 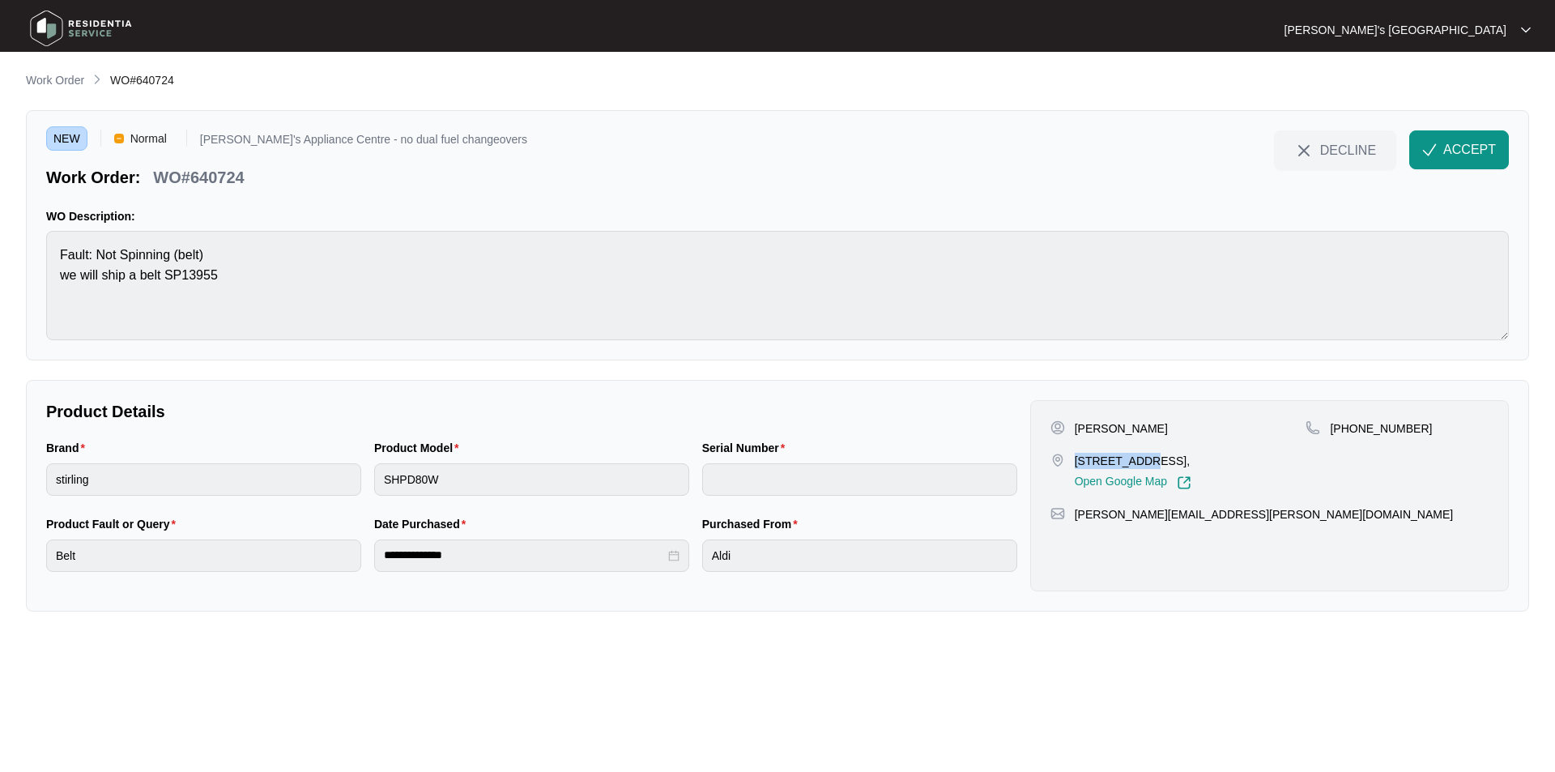 I want to click on span: NEW, so click(x=66, y=139).